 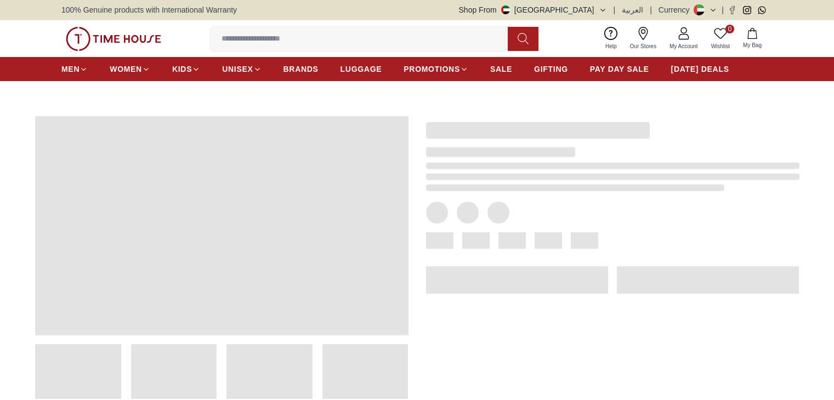 I want to click on a: Help, so click(x=611, y=38).